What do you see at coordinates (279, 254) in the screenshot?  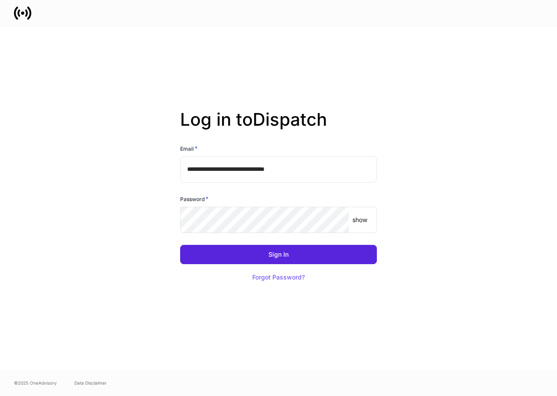 I see `button: Sign In` at bounding box center [279, 254].